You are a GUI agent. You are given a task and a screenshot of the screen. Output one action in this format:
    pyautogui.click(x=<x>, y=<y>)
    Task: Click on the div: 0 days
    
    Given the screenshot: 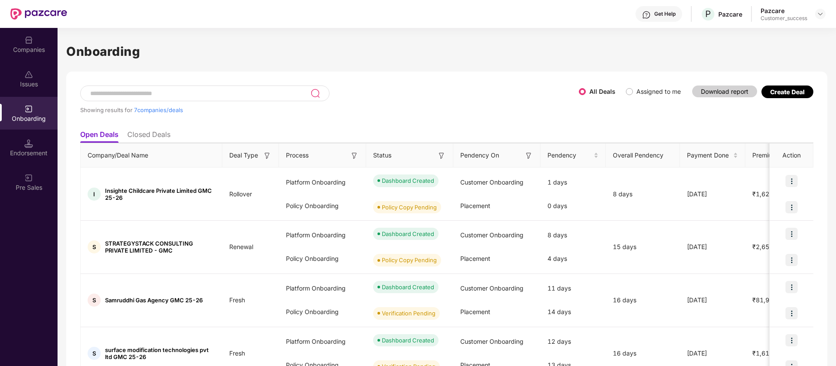 What is the action you would take?
    pyautogui.click(x=573, y=206)
    